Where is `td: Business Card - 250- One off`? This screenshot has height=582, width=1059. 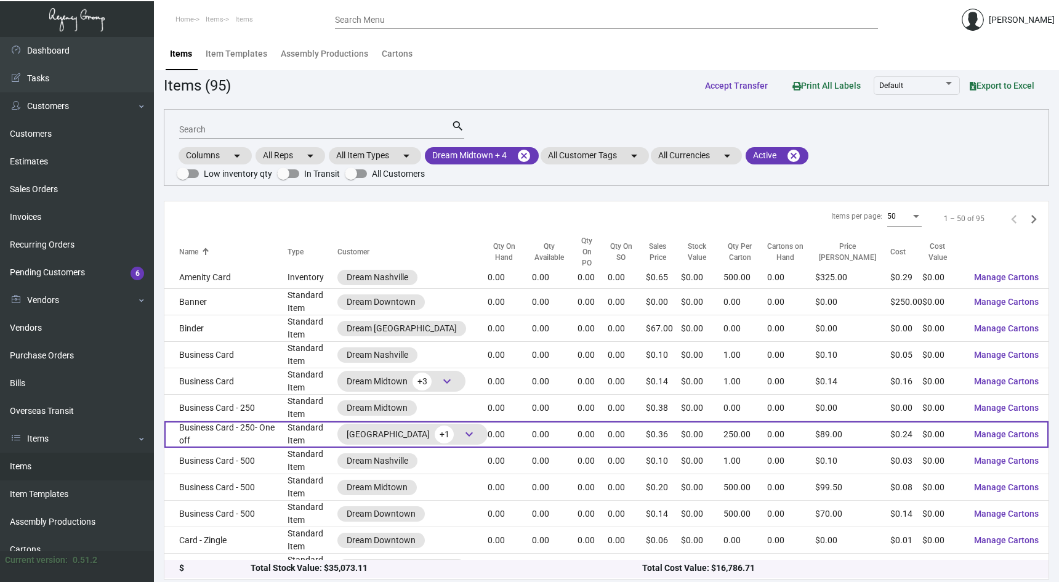 td: Business Card - 250- One off is located at coordinates (226, 434).